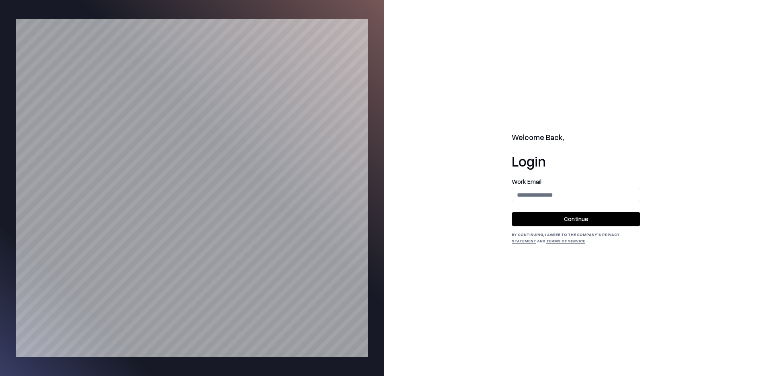  I want to click on label: Work Email, so click(576, 182).